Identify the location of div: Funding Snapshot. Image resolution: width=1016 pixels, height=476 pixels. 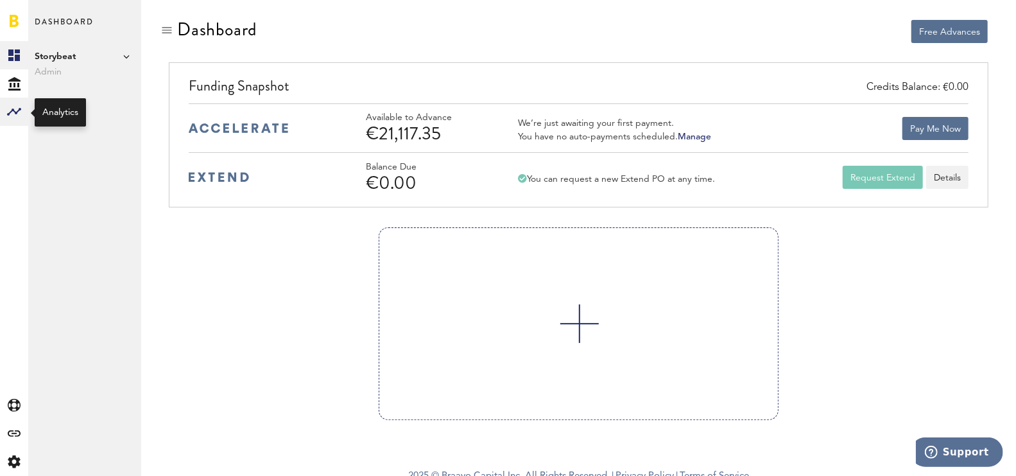
(578, 89).